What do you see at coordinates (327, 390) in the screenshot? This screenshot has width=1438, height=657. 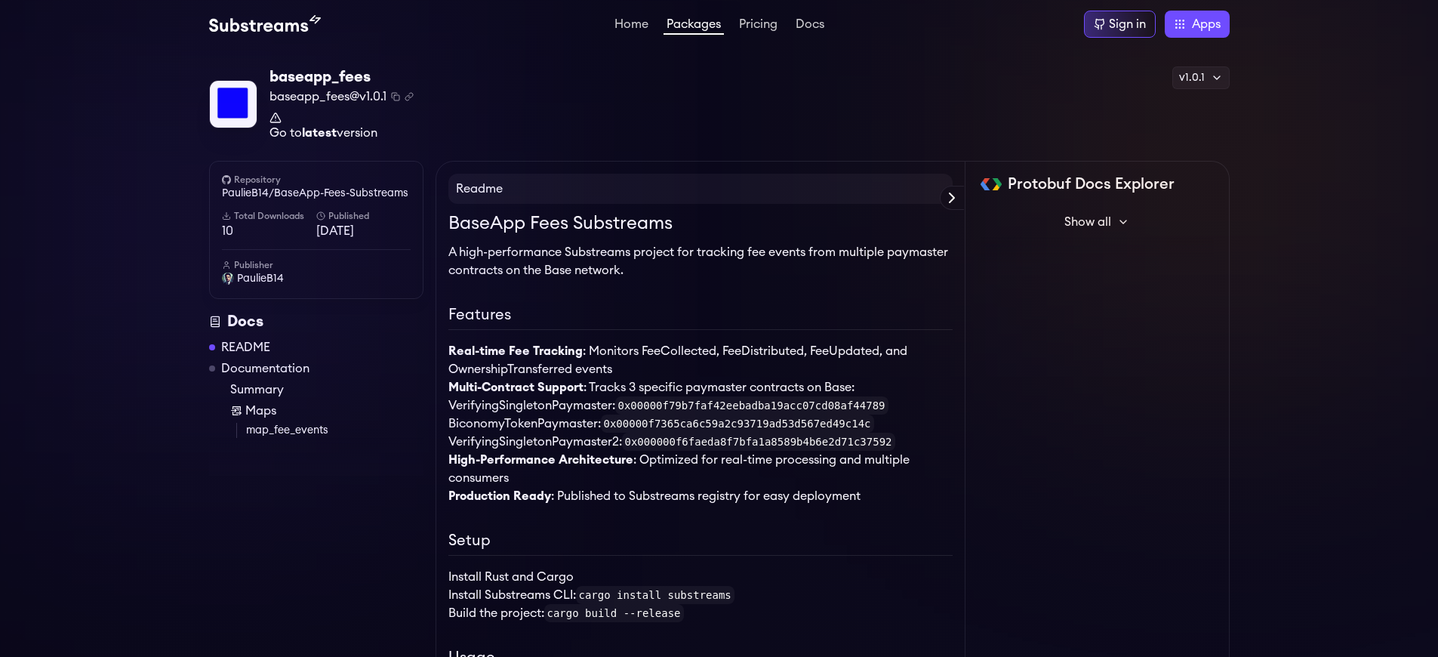 I see `a: Summary` at bounding box center [327, 390].